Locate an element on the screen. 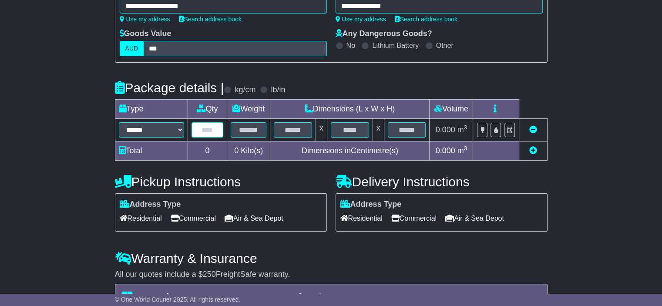  h4: Delivery Instructions is located at coordinates (441, 181).